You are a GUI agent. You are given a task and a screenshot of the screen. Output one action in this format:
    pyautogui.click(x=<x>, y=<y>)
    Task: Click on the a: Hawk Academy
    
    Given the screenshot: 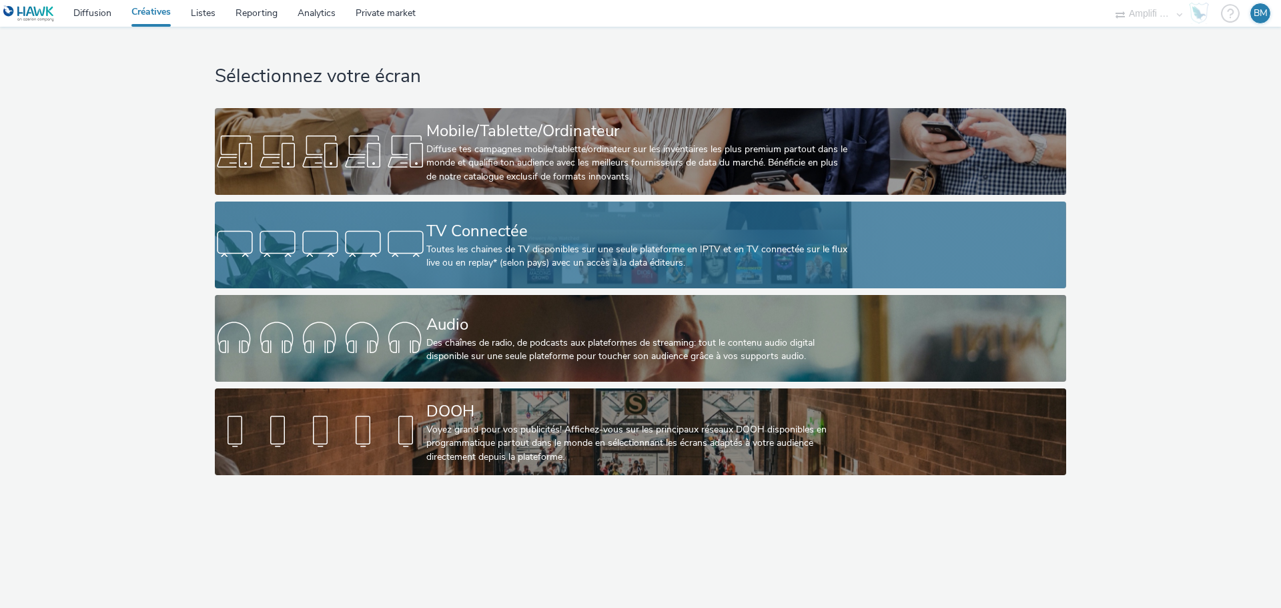 What is the action you would take?
    pyautogui.click(x=1201, y=13)
    